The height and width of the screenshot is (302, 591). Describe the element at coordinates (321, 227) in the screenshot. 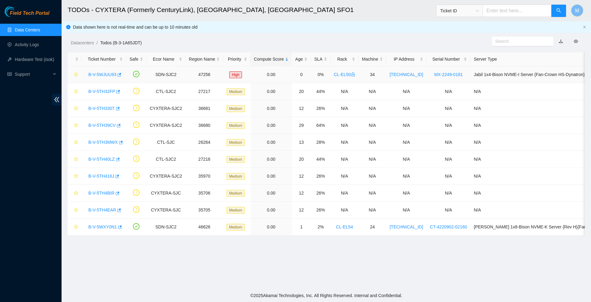

I see `td: 2%` at that location.